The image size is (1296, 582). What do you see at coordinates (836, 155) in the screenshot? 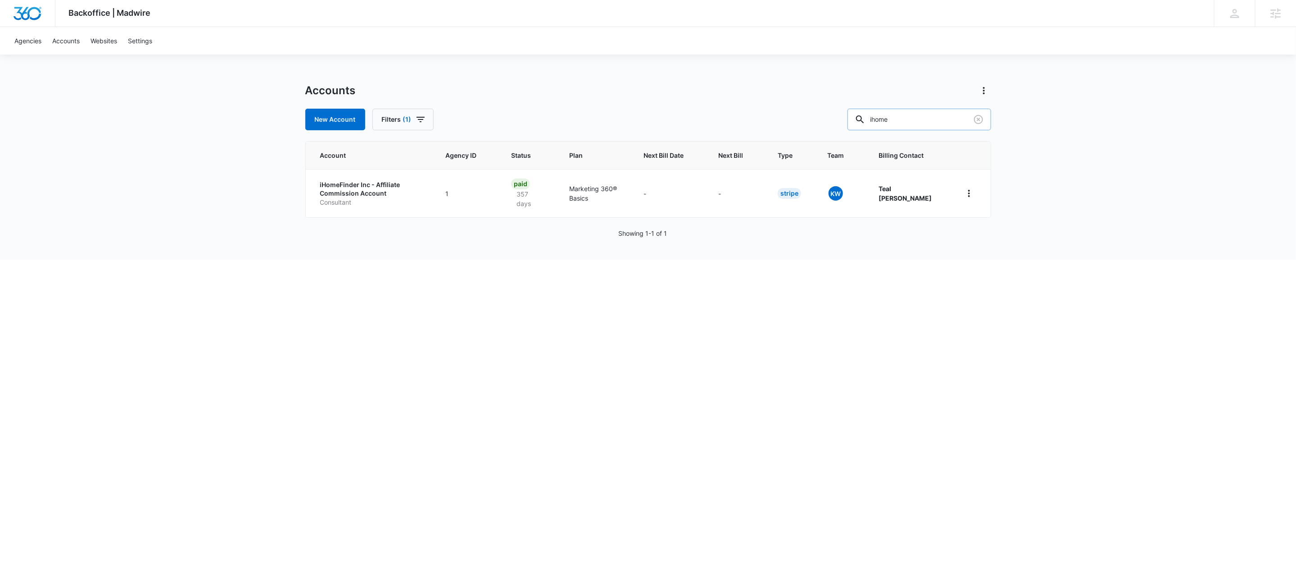
I see `span: Team` at bounding box center [836, 155].